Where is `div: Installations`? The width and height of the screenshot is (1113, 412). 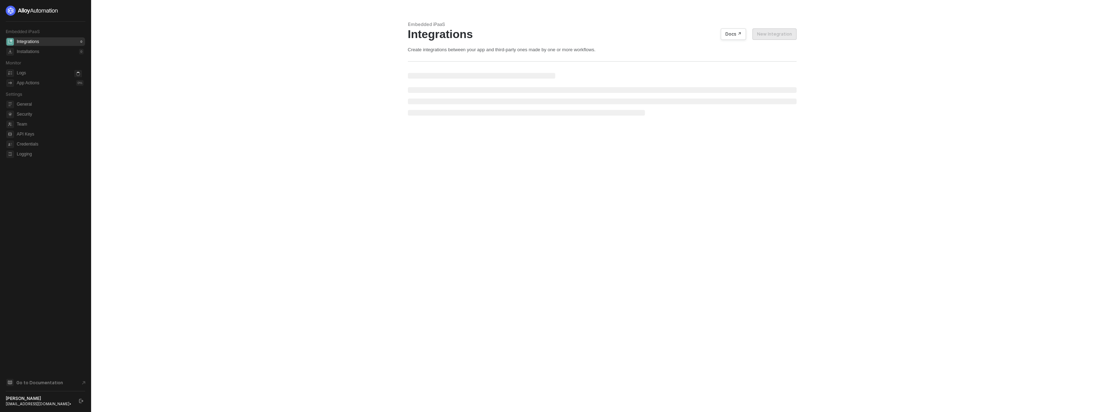
div: Installations is located at coordinates (28, 52).